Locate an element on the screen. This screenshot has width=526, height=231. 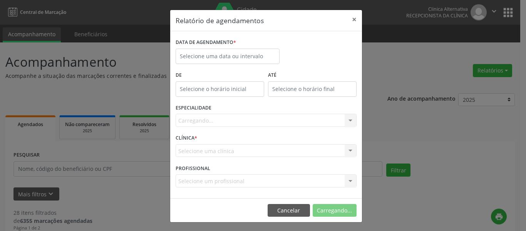
button: Close is located at coordinates (354, 19).